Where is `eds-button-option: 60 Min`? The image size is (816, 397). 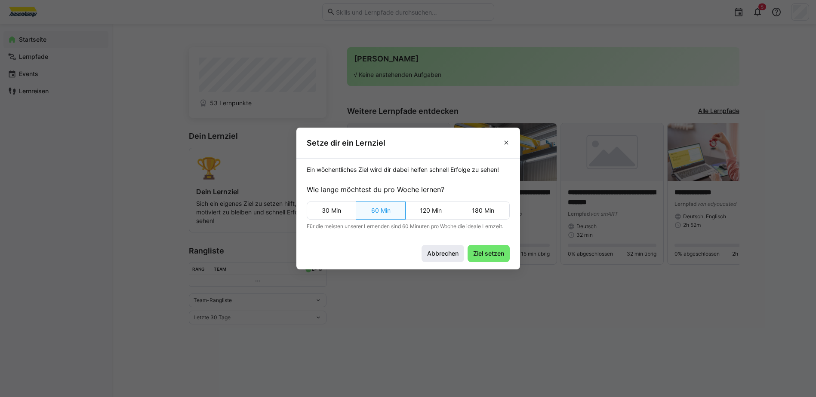
eds-button-option: 60 Min is located at coordinates (381, 211).